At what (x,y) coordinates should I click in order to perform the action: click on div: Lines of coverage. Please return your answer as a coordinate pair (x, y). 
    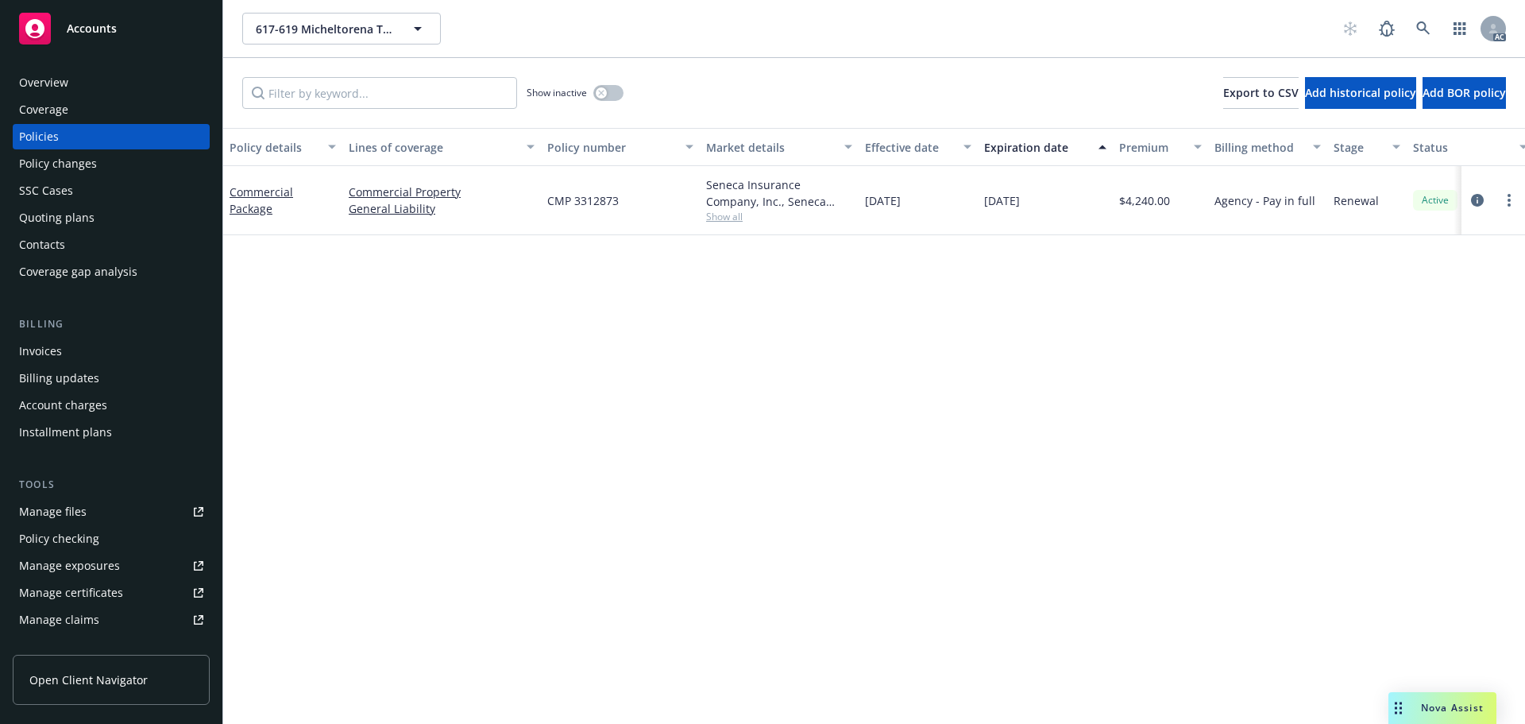
    Looking at the image, I should click on (433, 147).